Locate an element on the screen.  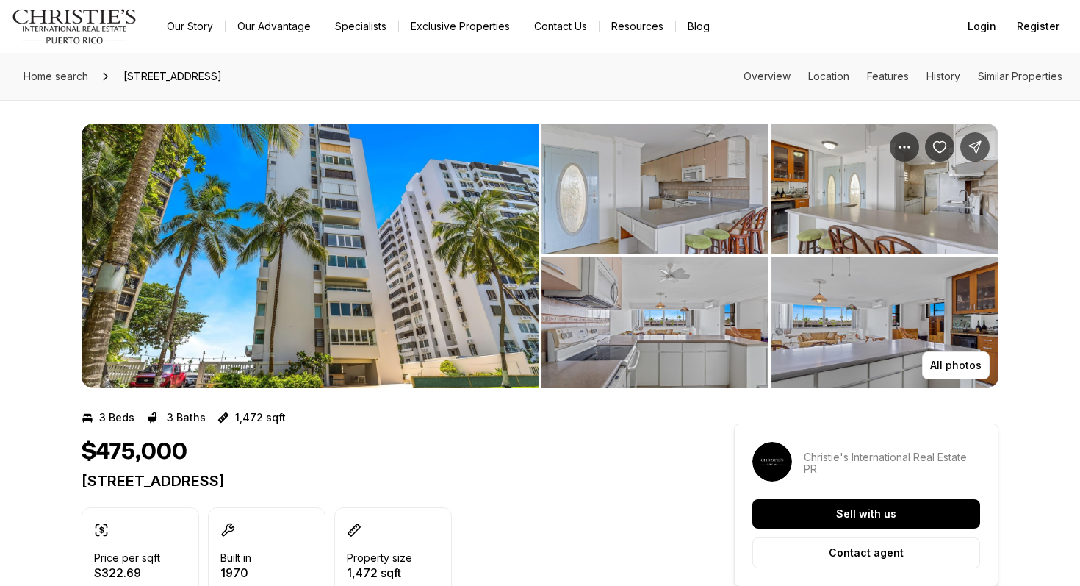
button: Property options is located at coordinates (905, 147).